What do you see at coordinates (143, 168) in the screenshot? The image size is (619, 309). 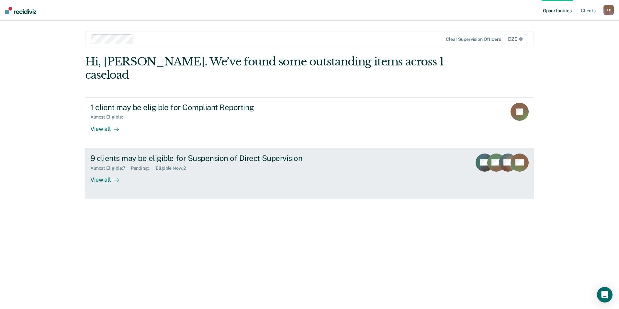 I see `div: Pending : 1` at bounding box center [143, 168].